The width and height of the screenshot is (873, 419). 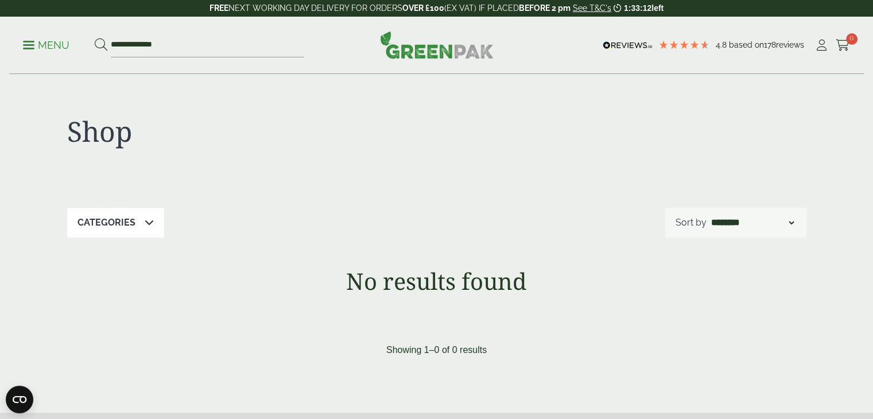 What do you see at coordinates (843, 45) in the screenshot?
I see `i: Cart` at bounding box center [843, 45].